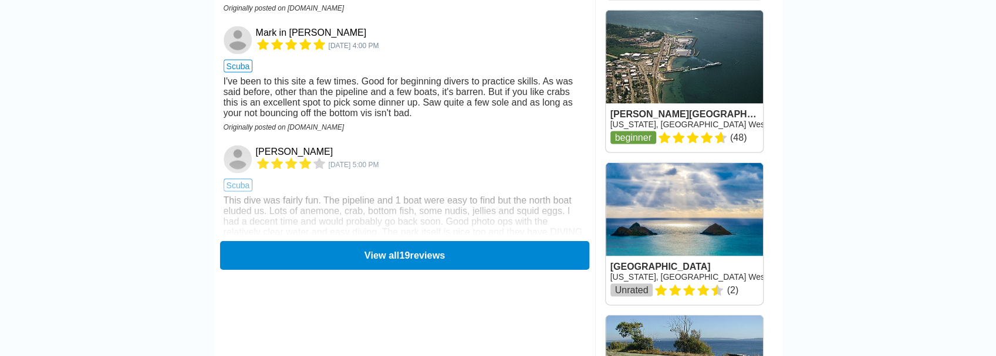  What do you see at coordinates (238, 160) in the screenshot?
I see `a: Pat Guthrie` at bounding box center [238, 160].